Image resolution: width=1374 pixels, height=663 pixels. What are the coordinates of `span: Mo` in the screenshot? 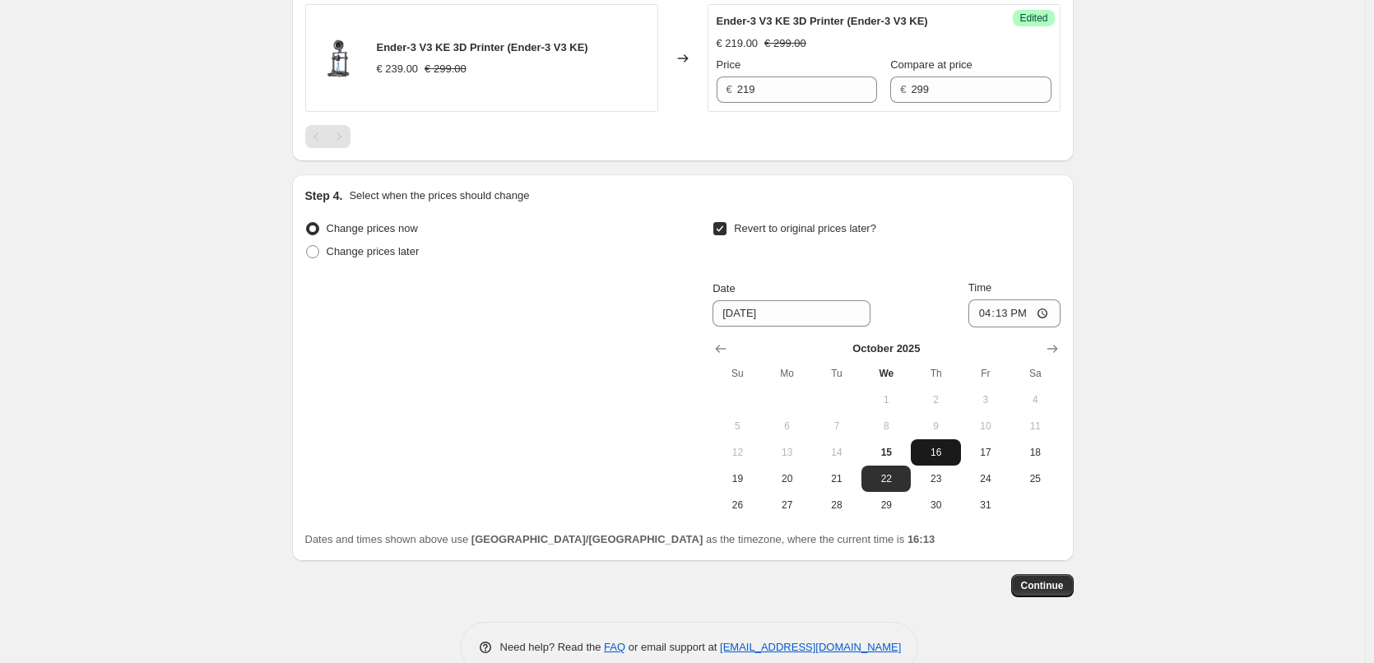 It's located at (787, 374).